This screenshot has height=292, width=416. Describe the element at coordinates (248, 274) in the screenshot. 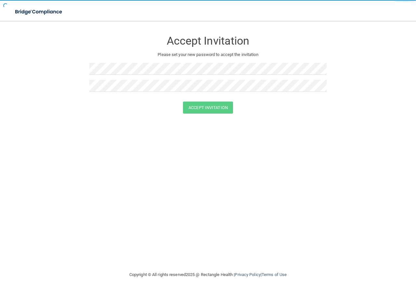

I see `a: Privacy Policy` at that location.